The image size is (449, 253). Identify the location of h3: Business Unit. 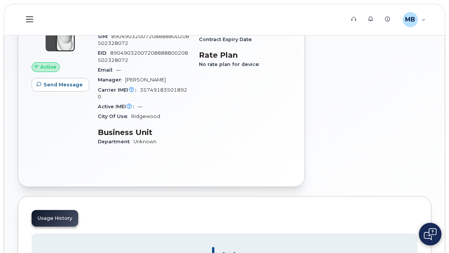
(144, 132).